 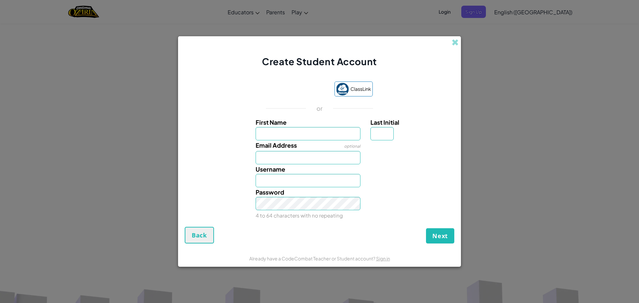 What do you see at coordinates (299, 215) in the screenshot?
I see `small: 4 to 64 characters with no repeating` at bounding box center [299, 215].